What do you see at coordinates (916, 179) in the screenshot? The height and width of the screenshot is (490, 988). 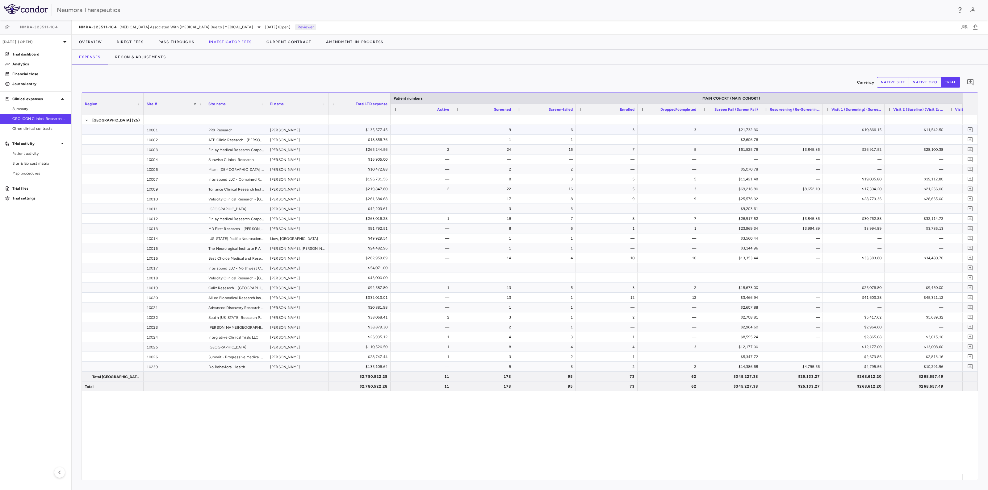 I see `div: $19,112.80` at bounding box center [916, 179].